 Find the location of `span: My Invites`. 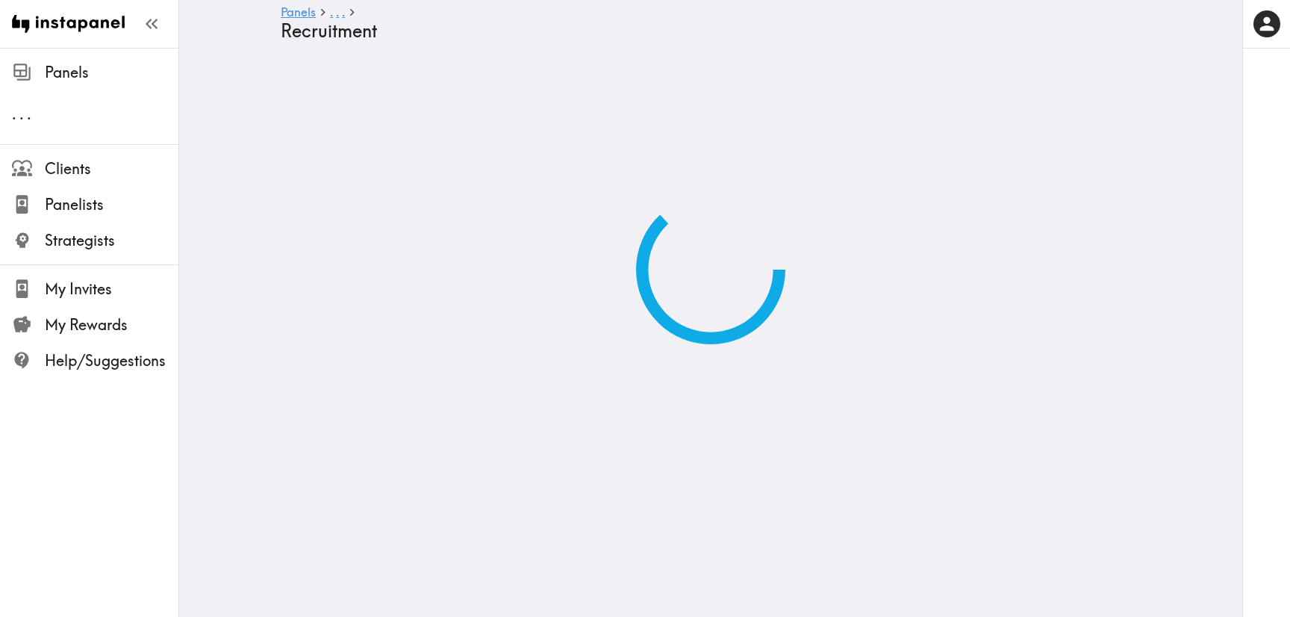

span: My Invites is located at coordinates (111, 289).